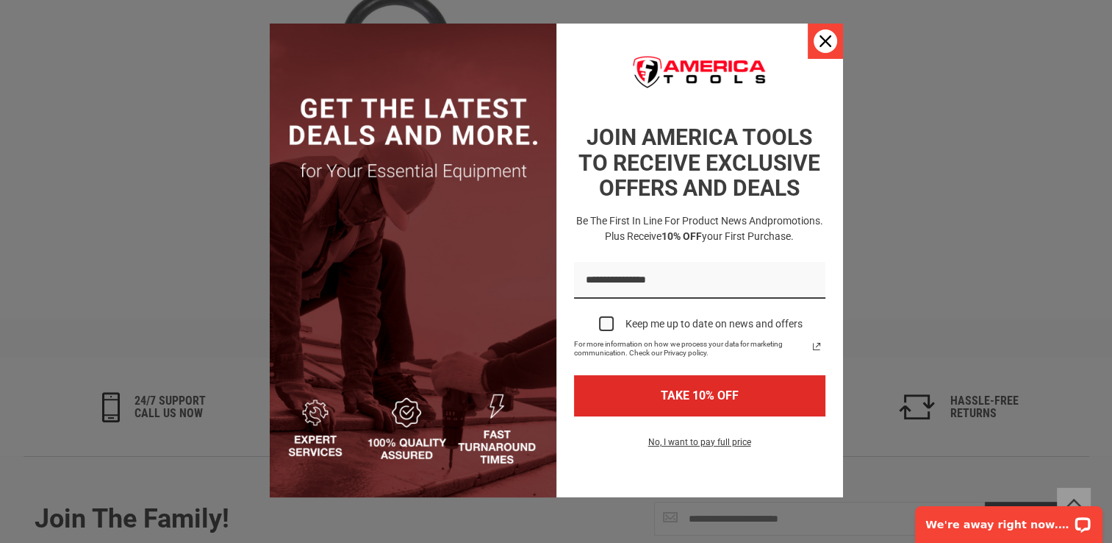 Image resolution: width=1112 pixels, height=543 pixels. I want to click on svg: close icon, so click(826, 41).